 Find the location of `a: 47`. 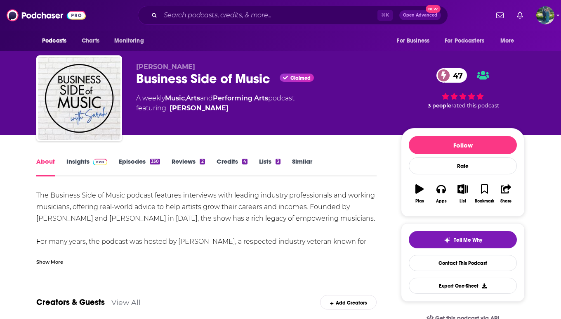

a: 47 is located at coordinates (452, 75).